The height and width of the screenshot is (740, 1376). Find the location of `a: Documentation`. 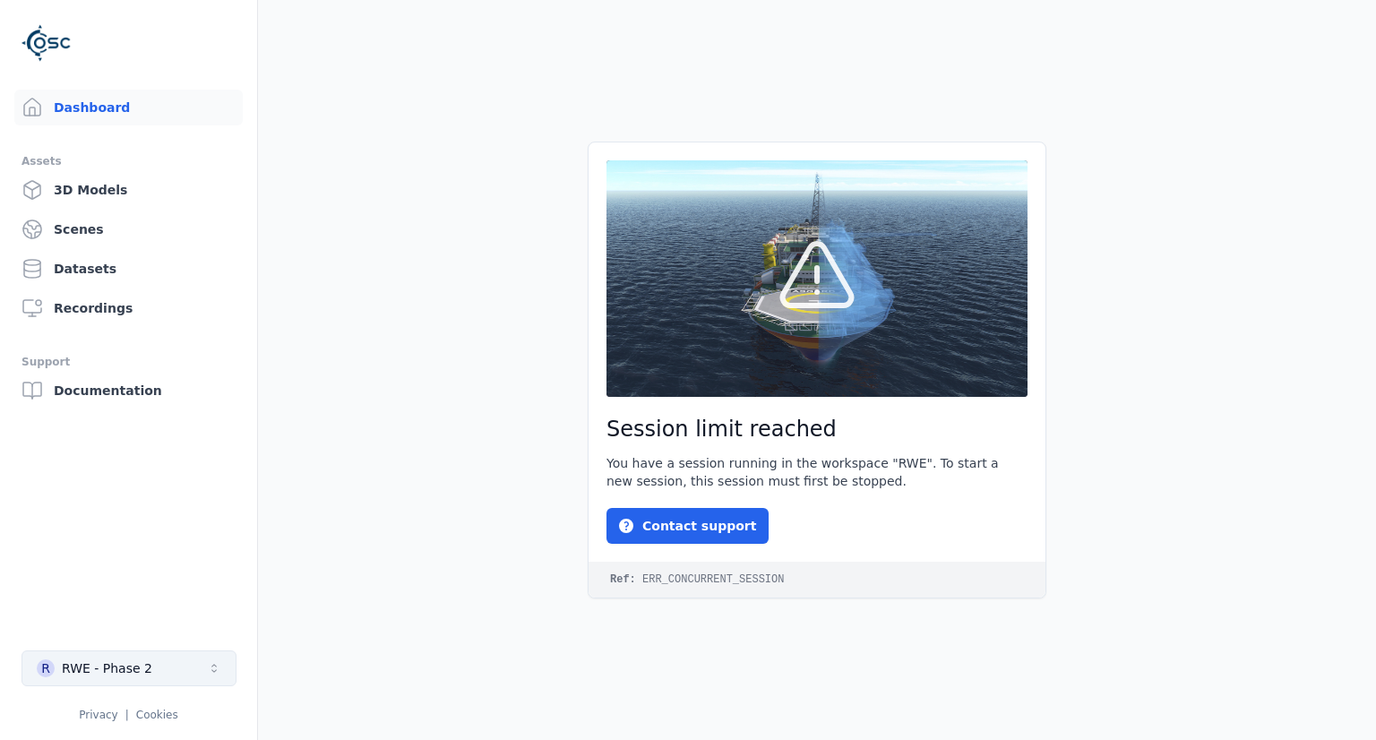

a: Documentation is located at coordinates (128, 391).